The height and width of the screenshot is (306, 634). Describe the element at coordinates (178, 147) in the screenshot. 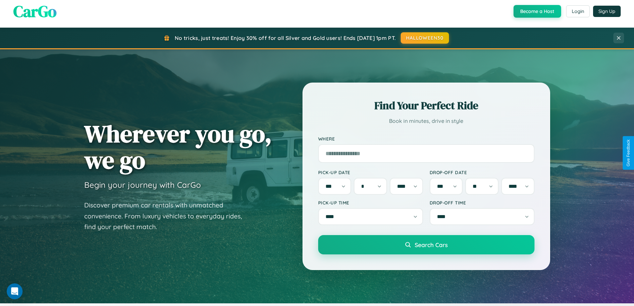

I see `h1: Wherever you go, we go` at that location.